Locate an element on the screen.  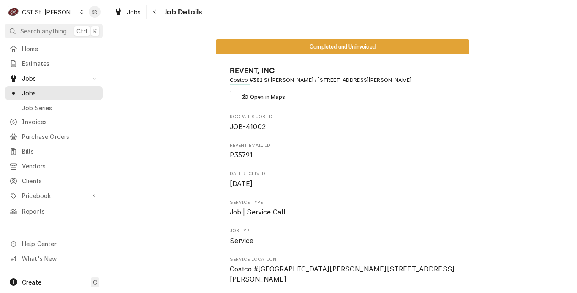
a: Invoices is located at coordinates (54, 122).